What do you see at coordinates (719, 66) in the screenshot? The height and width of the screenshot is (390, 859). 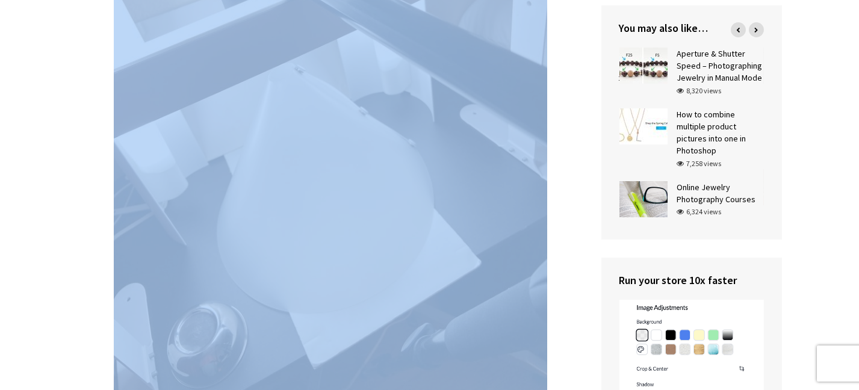 I see `a: Aperture & Shutter Speed – Photographing Jewelry in Manual Mode` at bounding box center [719, 66].